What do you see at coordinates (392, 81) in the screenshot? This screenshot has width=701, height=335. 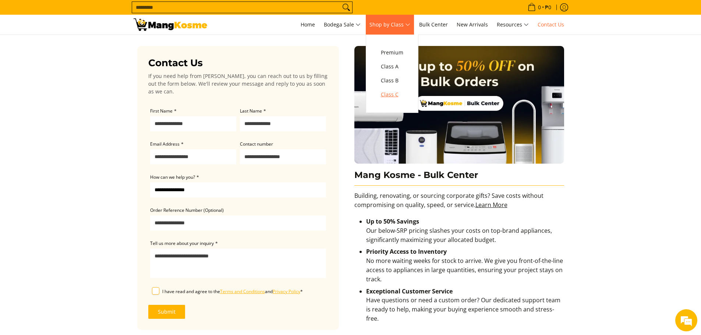 I see `a: Class B` at bounding box center [392, 81].